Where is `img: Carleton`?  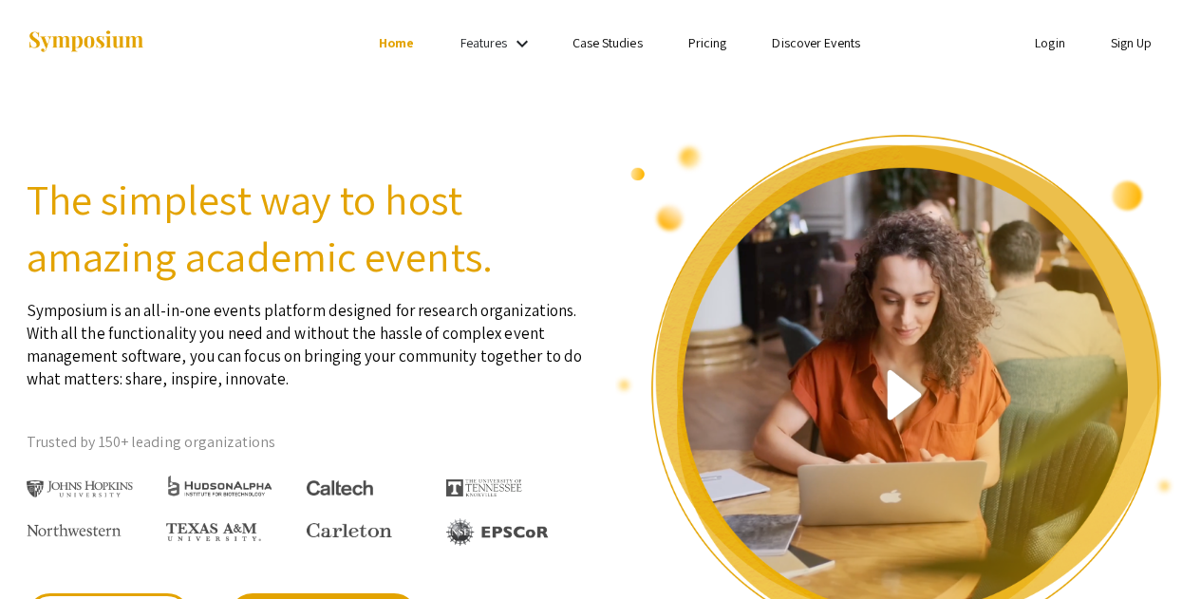
img: Carleton is located at coordinates (349, 531).